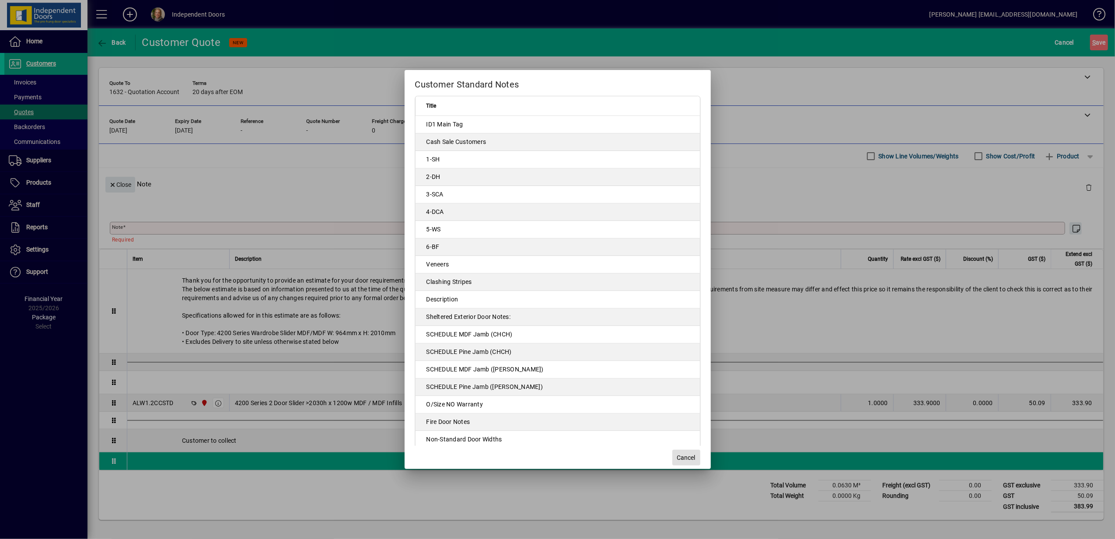 The image size is (1115, 539). I want to click on td: ID1 Main Tag, so click(558, 125).